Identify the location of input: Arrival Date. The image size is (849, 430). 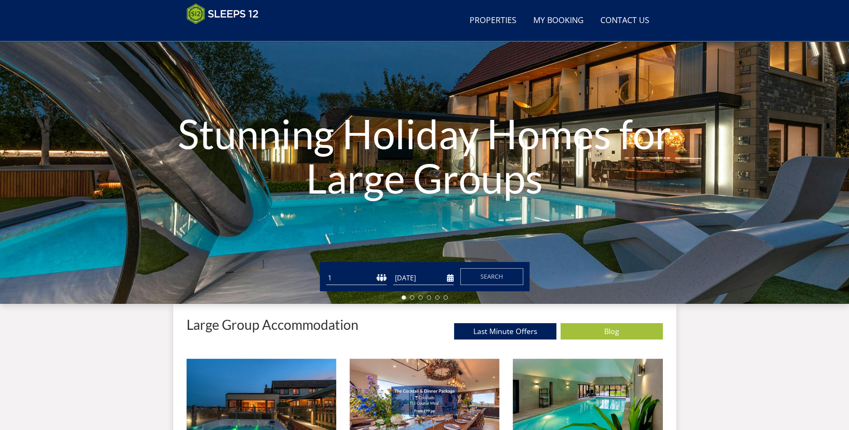
(423, 278).